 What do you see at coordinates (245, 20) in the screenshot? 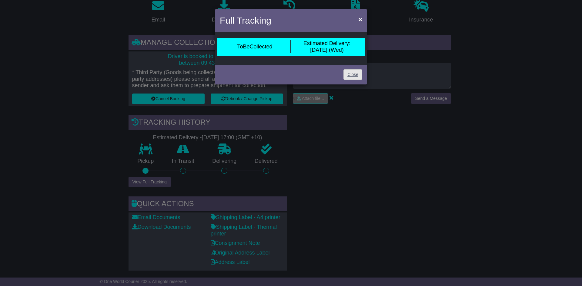
I see `h4: Full Tracking` at bounding box center [245, 20].